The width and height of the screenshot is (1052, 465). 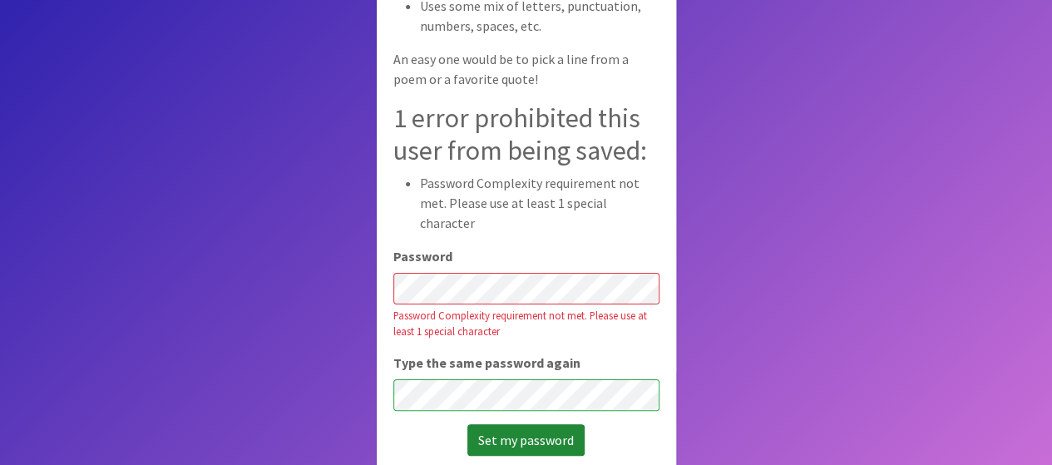 I want to click on h2: 1 error prohibited this user from being saved:, so click(x=526, y=134).